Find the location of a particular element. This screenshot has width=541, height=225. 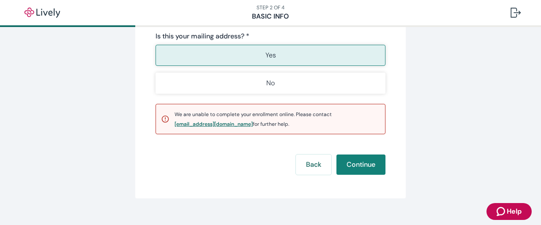

p: No is located at coordinates (270, 83).